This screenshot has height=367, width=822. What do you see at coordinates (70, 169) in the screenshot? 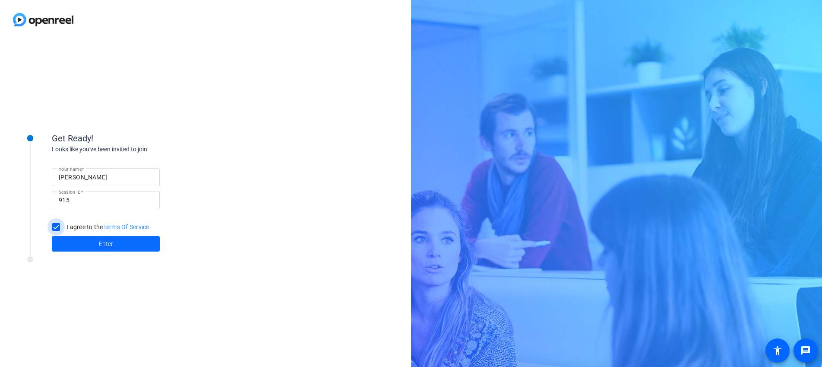
I see `mat-label: Your name` at bounding box center [70, 169].